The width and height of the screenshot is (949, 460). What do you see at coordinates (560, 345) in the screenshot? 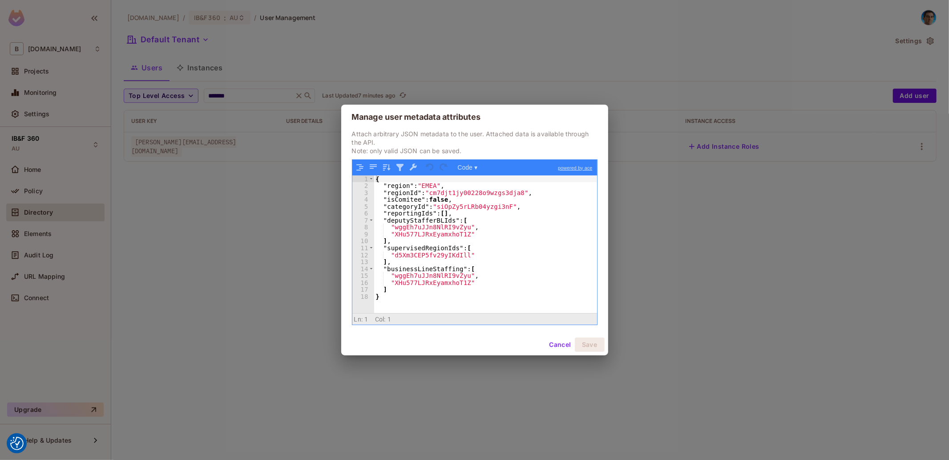
I see `button: Cancel` at bounding box center [560, 345].